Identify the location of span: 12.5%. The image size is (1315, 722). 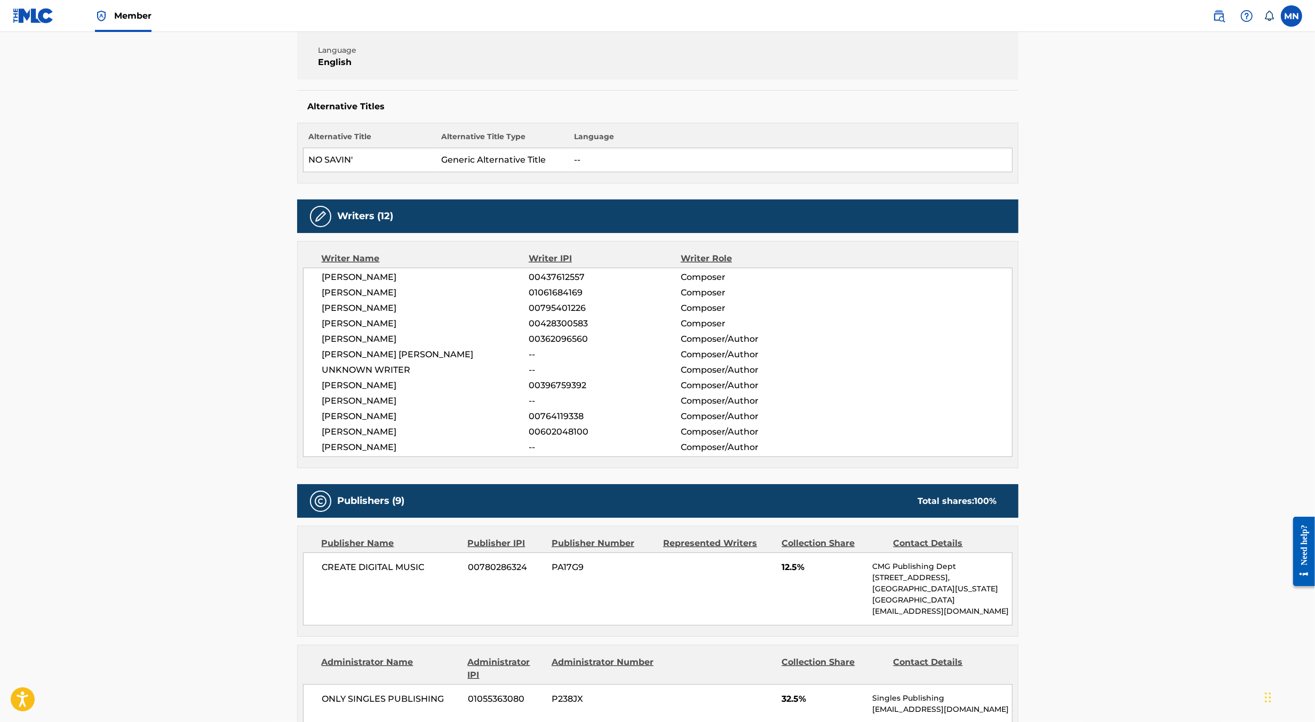
(822, 568).